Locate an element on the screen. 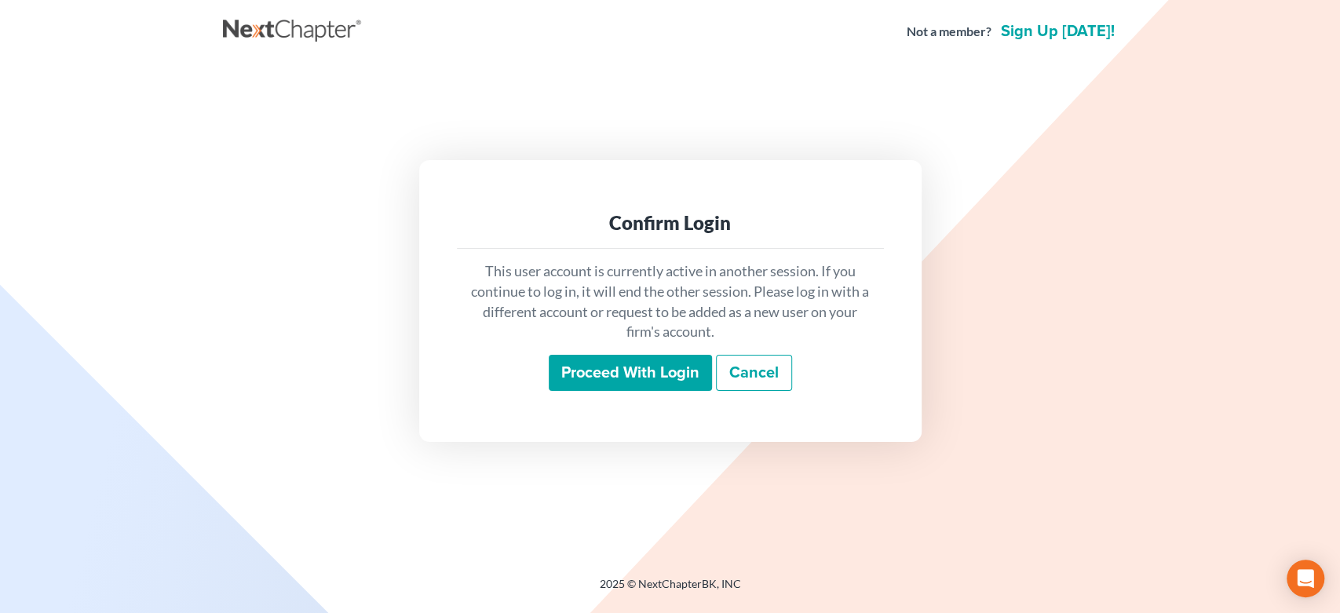 Image resolution: width=1340 pixels, height=613 pixels. div: 2025 © NextChapterBK, INC is located at coordinates (671, 590).